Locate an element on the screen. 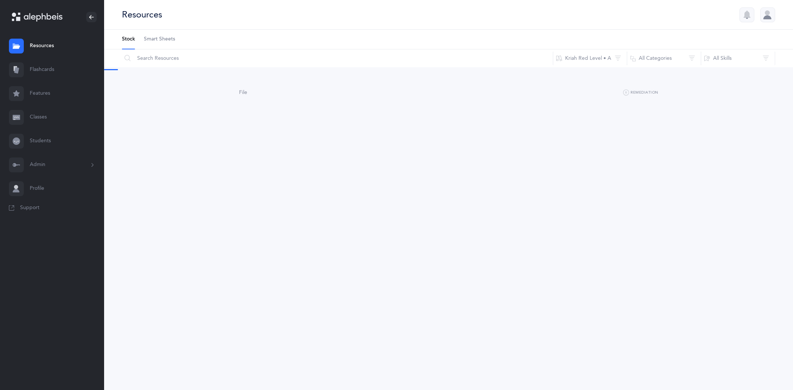 This screenshot has height=390, width=793. span: Smart Sheets is located at coordinates (159, 39).